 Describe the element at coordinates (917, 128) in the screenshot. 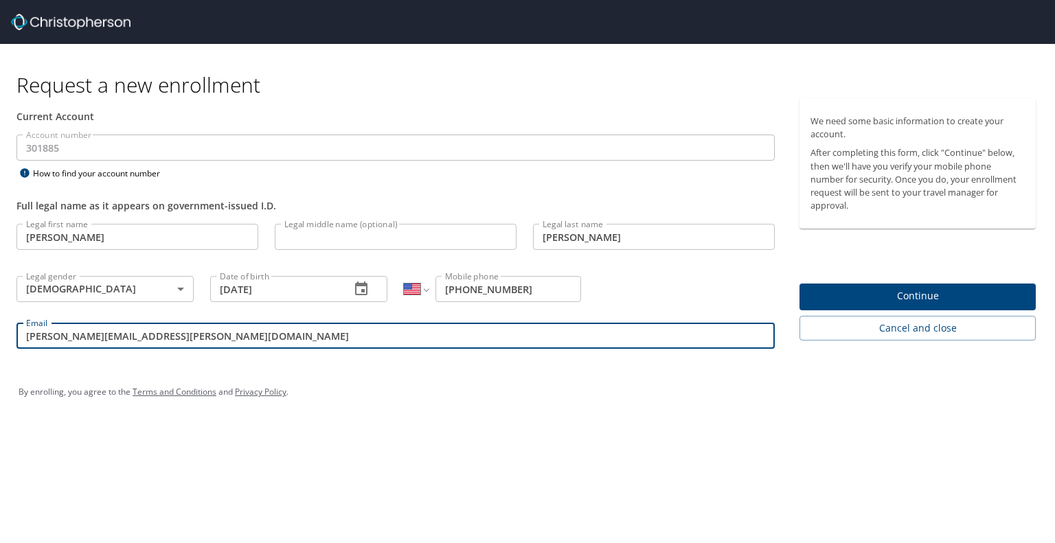

I see `p: We need some basic information to create your account.` at that location.